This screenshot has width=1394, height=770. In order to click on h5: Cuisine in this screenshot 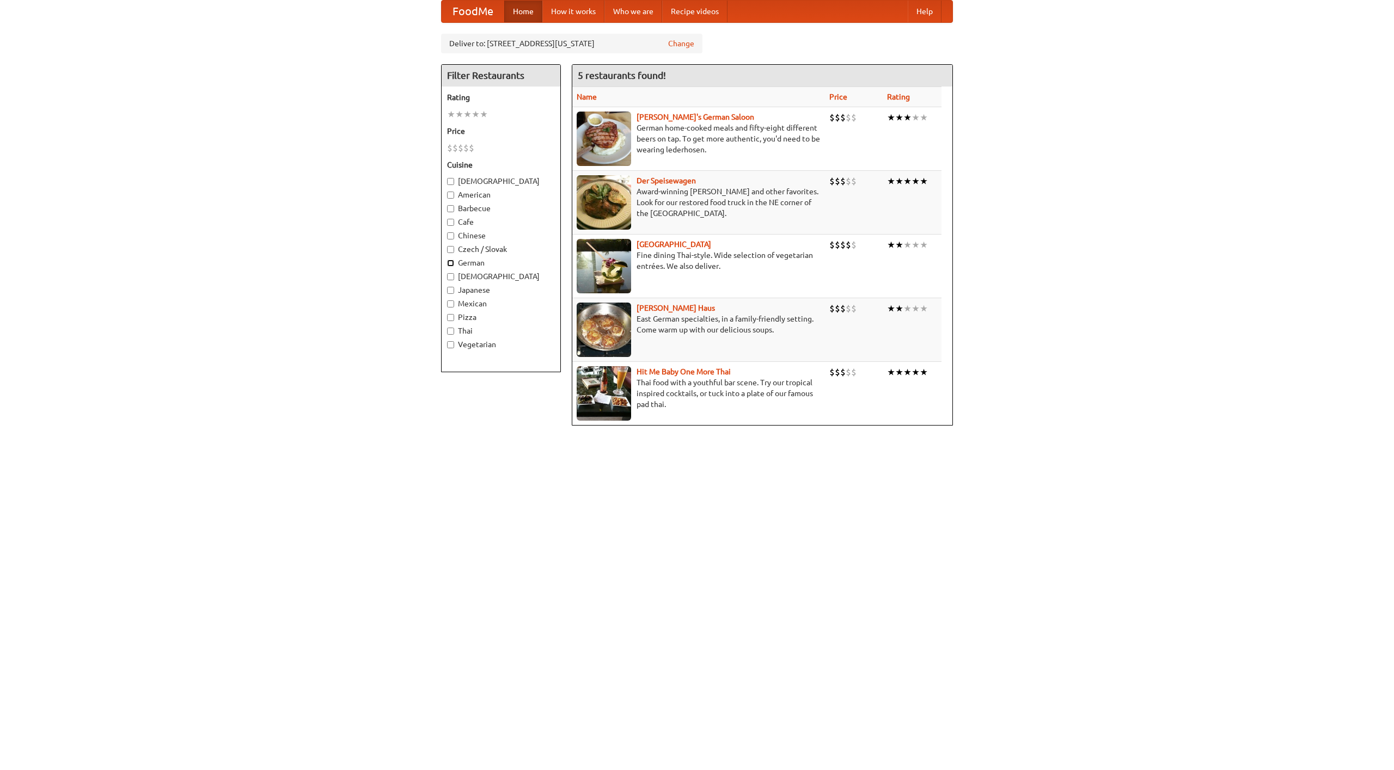, I will do `click(501, 165)`.